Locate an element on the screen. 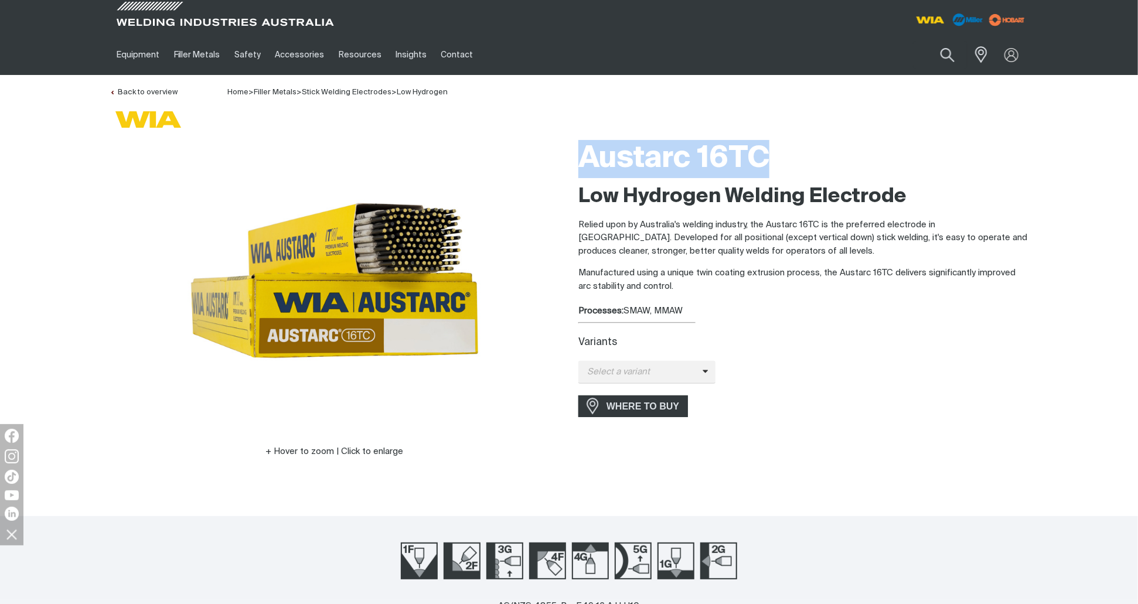 The width and height of the screenshot is (1138, 604). img: Welding Position 3G Up is located at coordinates (504, 561).